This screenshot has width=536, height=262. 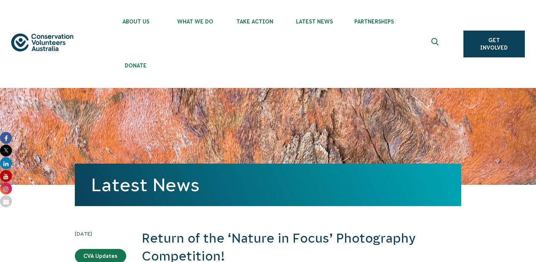 I want to click on a: Latest News, so click(x=145, y=185).